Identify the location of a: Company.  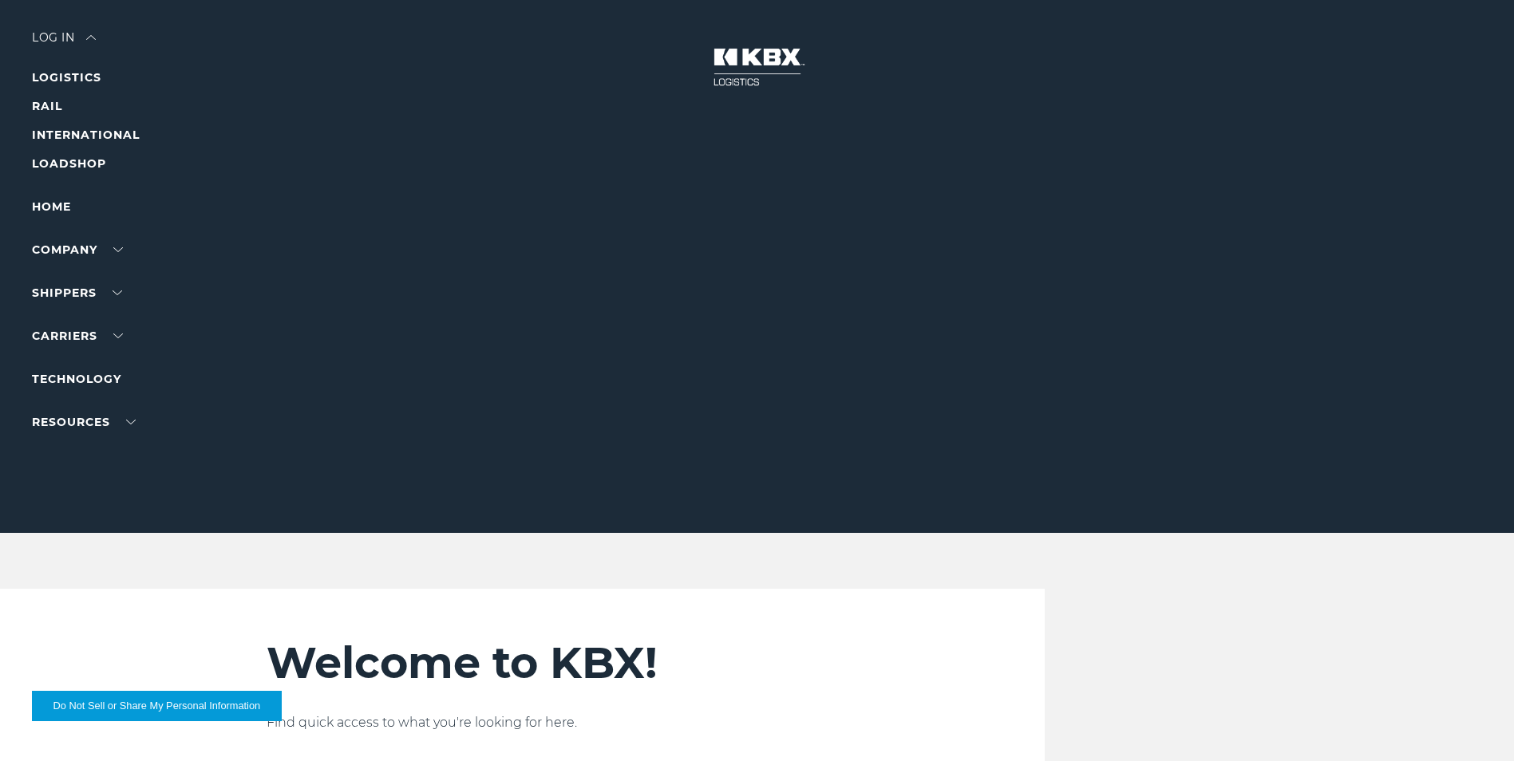
(77, 250).